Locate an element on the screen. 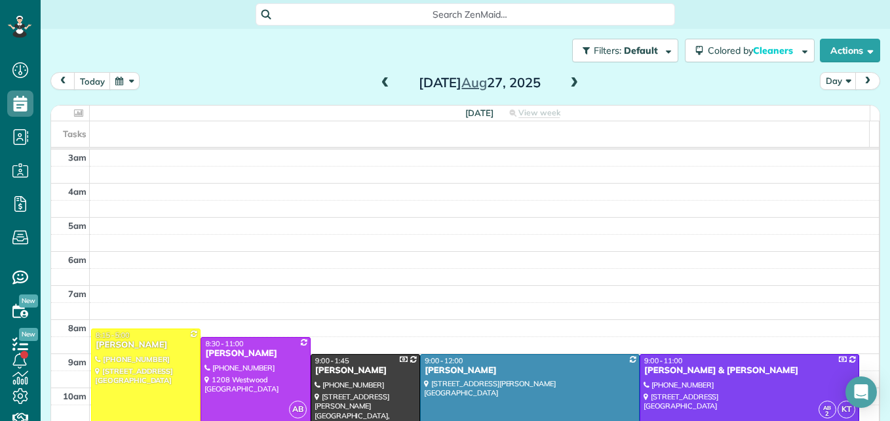 The width and height of the screenshot is (890, 421). span: 6am is located at coordinates (77, 259).